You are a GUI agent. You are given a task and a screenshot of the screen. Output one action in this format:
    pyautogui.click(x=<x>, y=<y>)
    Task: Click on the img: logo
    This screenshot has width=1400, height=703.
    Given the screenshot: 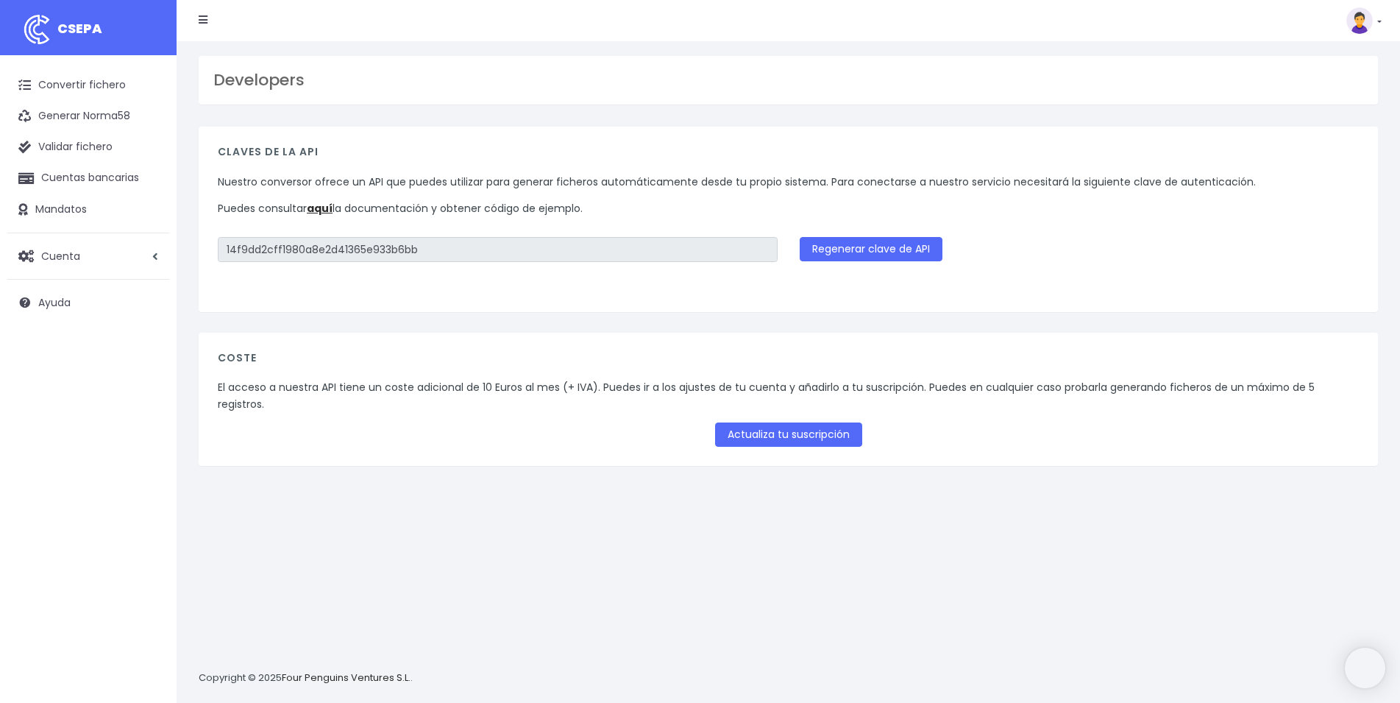 What is the action you would take?
    pyautogui.click(x=37, y=29)
    